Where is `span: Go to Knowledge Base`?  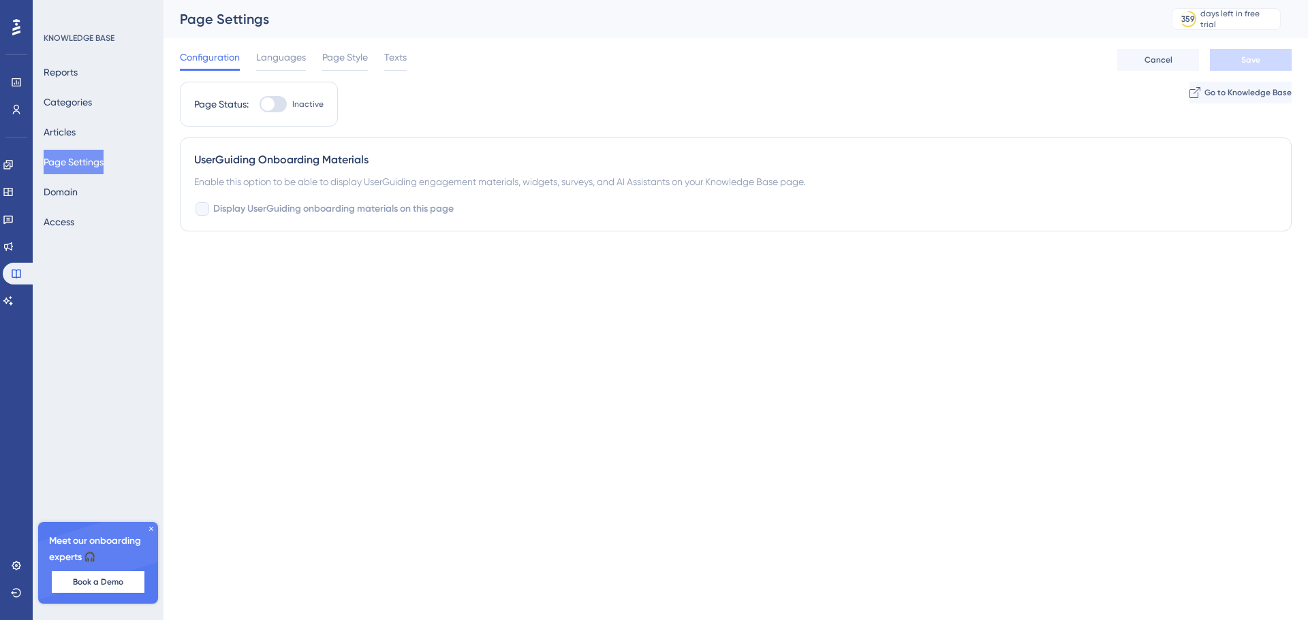
span: Go to Knowledge Base is located at coordinates (1248, 93).